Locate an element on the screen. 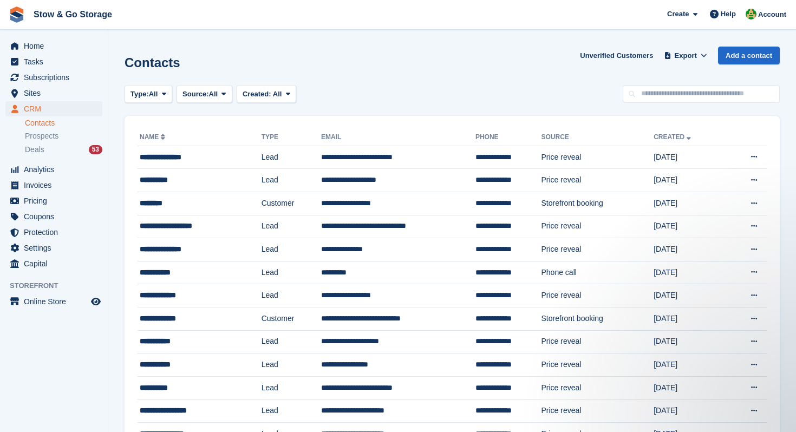  span: Account is located at coordinates (772, 15).